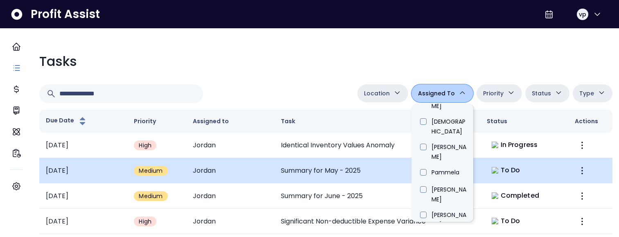 The height and width of the screenshot is (237, 619). Describe the element at coordinates (377, 93) in the screenshot. I see `span: Location` at that location.